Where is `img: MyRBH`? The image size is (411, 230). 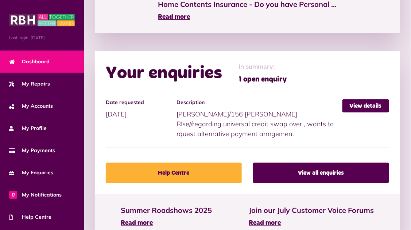 img: MyRBH is located at coordinates (42, 20).